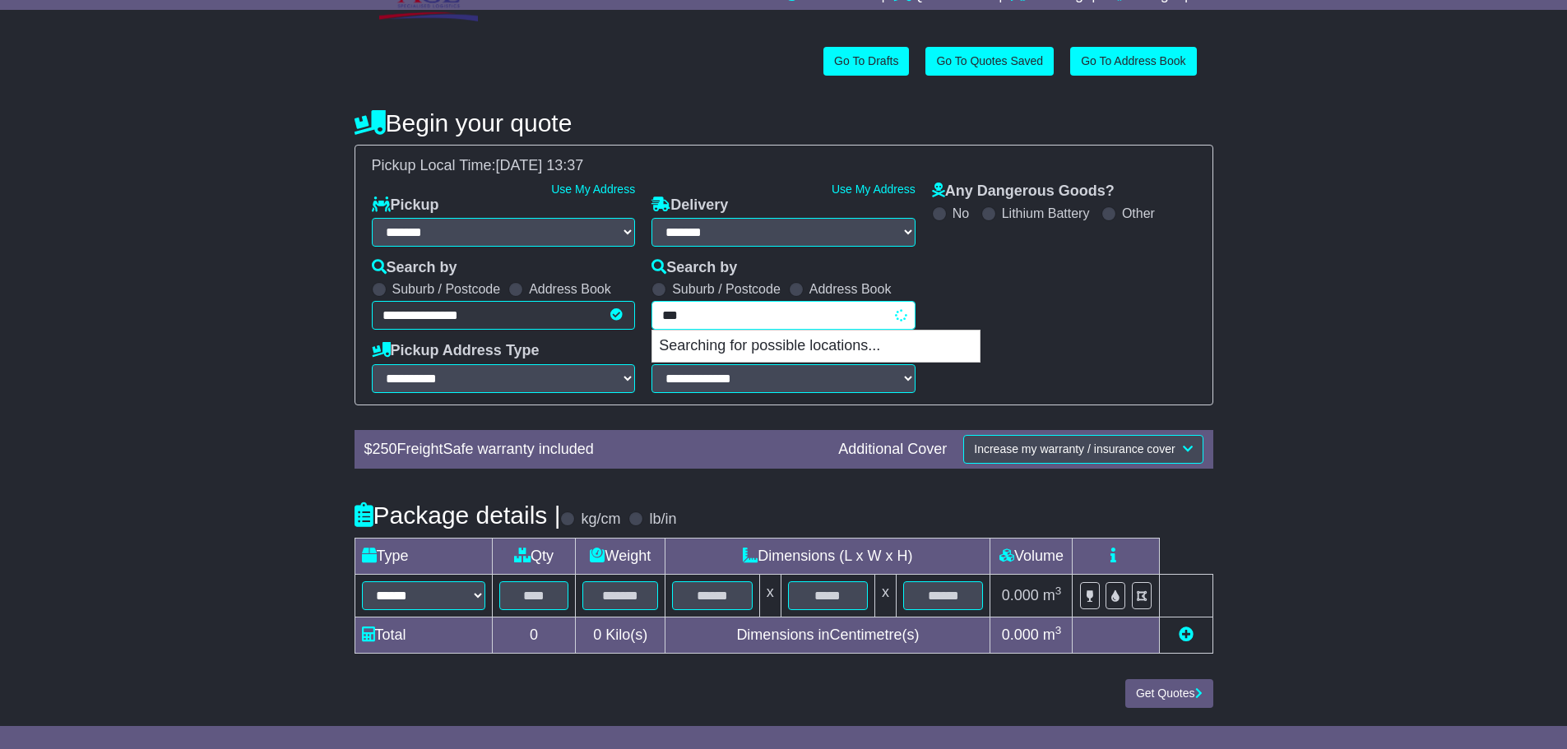 The width and height of the screenshot is (1567, 749). I want to click on label: Pickup Address Type, so click(456, 351).